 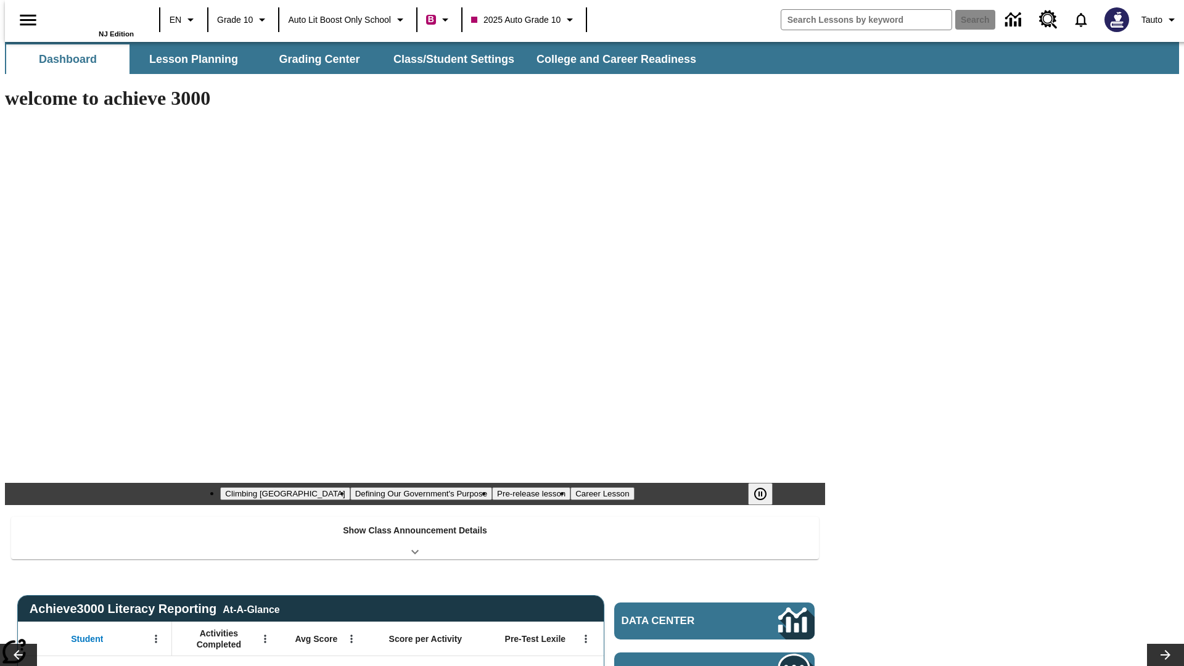 I want to click on span: Student, so click(x=87, y=639).